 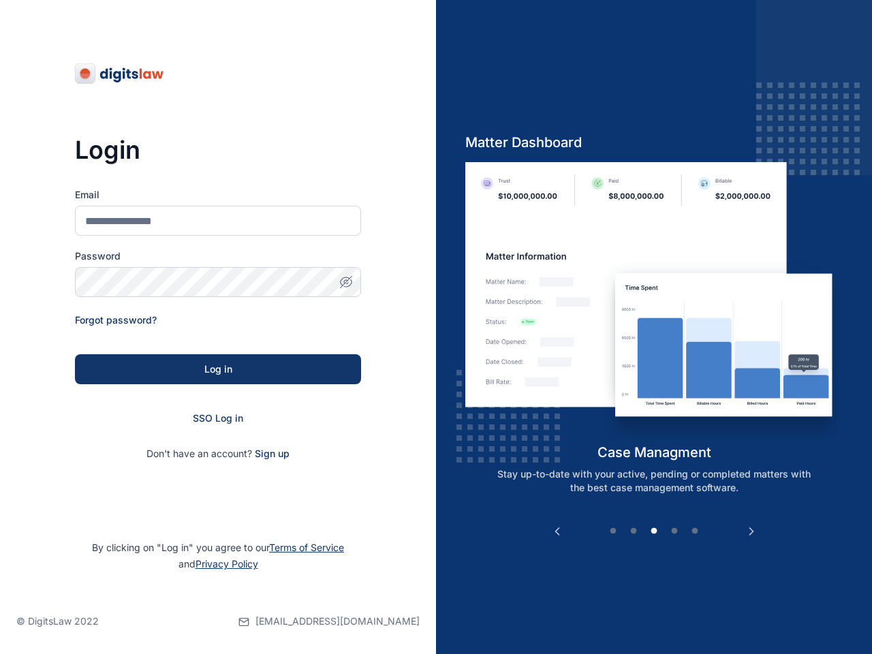 I want to click on button: 4, so click(x=675, y=531).